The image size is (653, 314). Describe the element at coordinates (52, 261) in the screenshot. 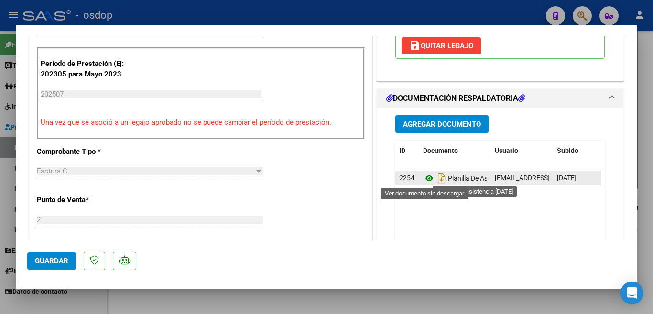

I see `button: Guardar` at that location.